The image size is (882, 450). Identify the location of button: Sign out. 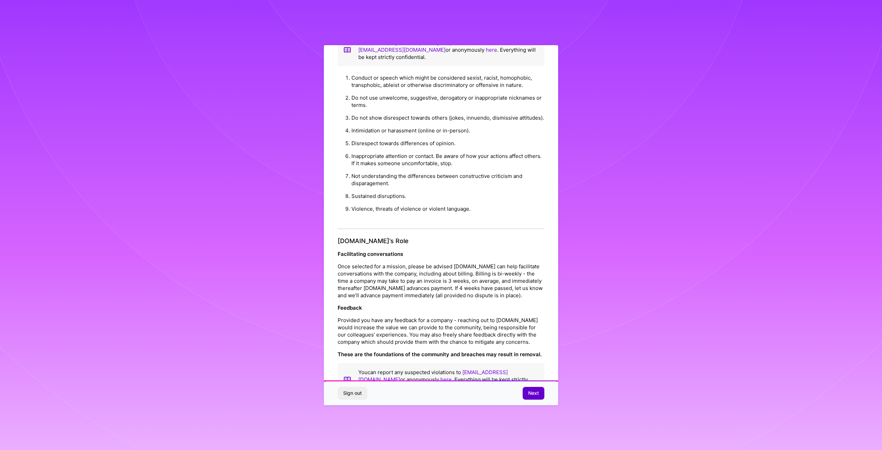
(353, 393).